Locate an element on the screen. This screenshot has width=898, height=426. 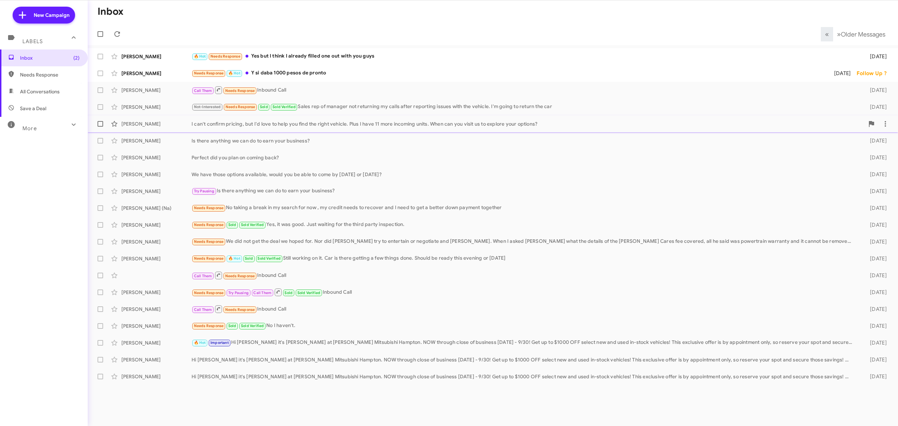
span: Inbox is located at coordinates (50, 58).